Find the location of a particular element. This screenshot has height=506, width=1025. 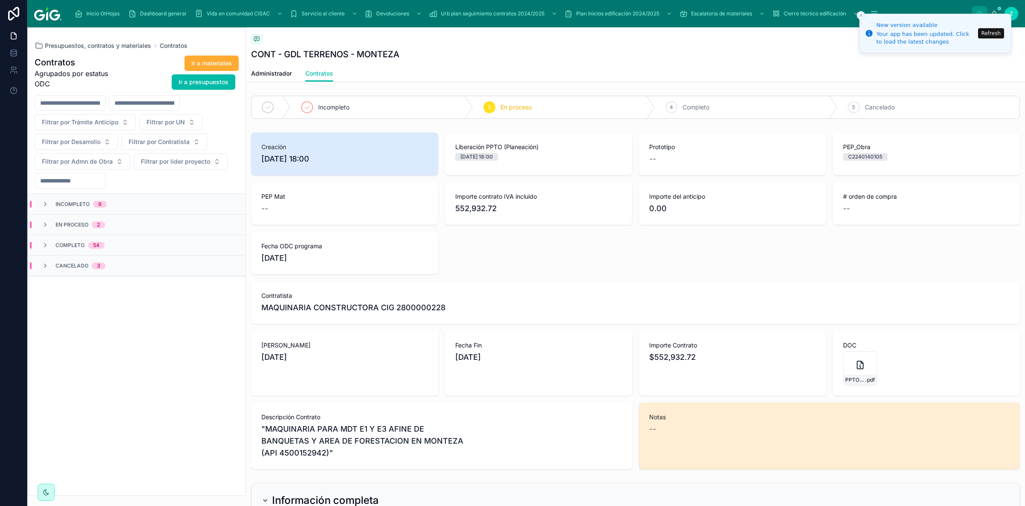

img: App logo is located at coordinates (48, 14).